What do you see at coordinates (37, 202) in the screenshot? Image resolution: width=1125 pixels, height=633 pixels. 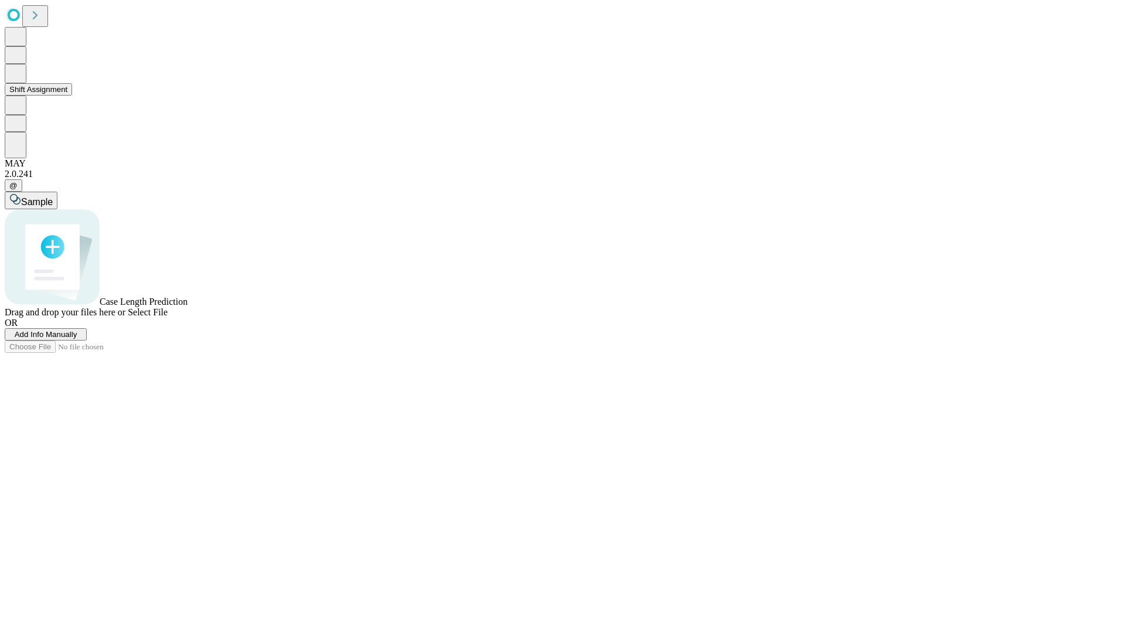 I see `span: Sample` at bounding box center [37, 202].